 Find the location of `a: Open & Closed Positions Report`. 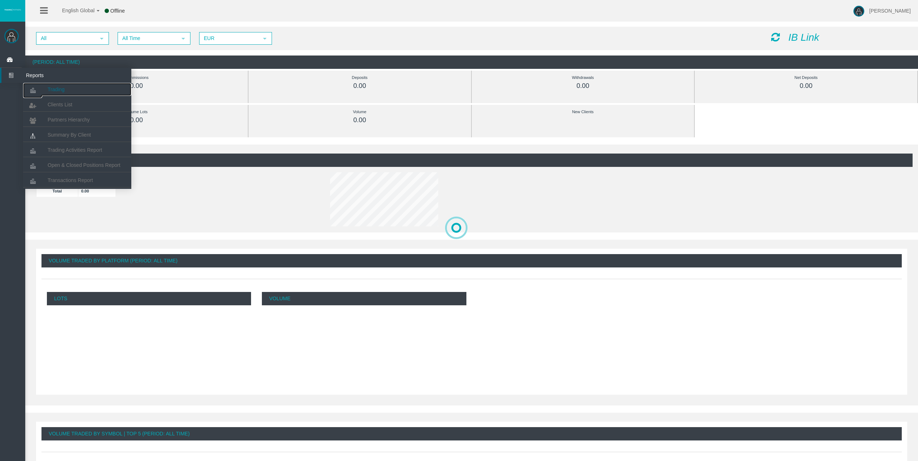

a: Open & Closed Positions Report is located at coordinates (77, 165).